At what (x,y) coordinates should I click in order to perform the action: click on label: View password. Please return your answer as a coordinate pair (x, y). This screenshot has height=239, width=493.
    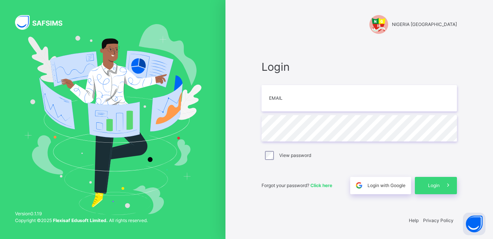
    Looking at the image, I should click on (295, 155).